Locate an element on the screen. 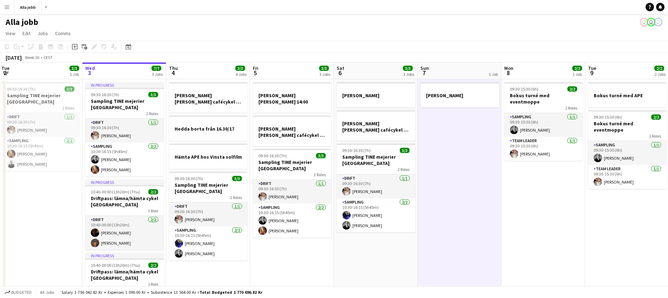 The width and height of the screenshot is (668, 298). a: Comms is located at coordinates (63, 33).